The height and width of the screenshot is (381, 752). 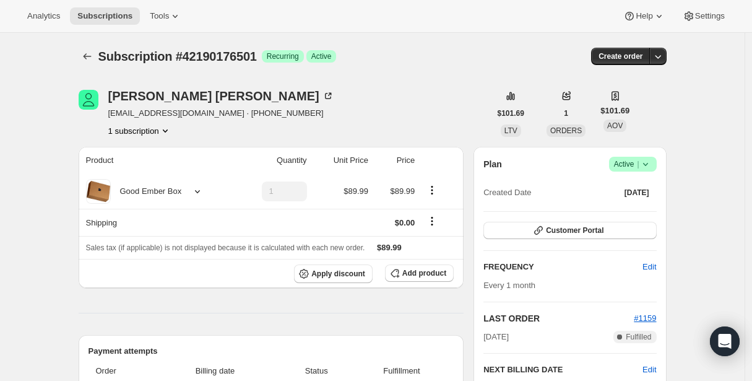 I want to click on span: Customer Portal, so click(x=574, y=230).